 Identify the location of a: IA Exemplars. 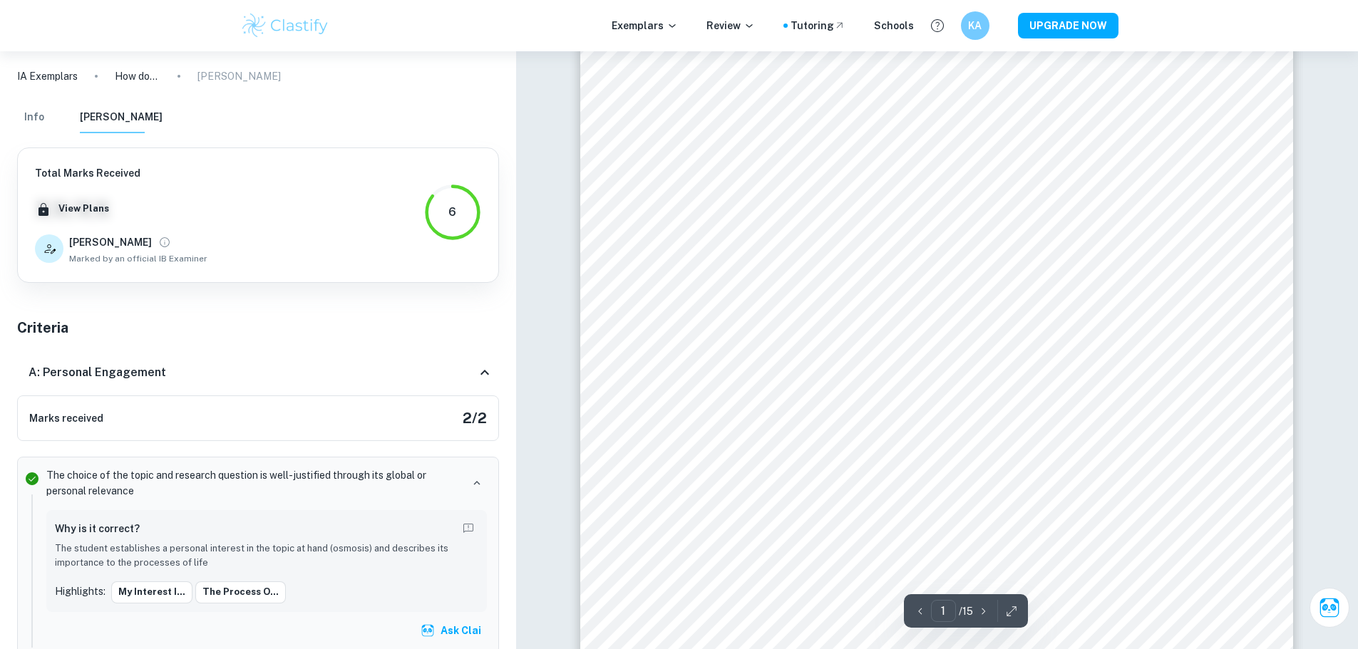
(47, 76).